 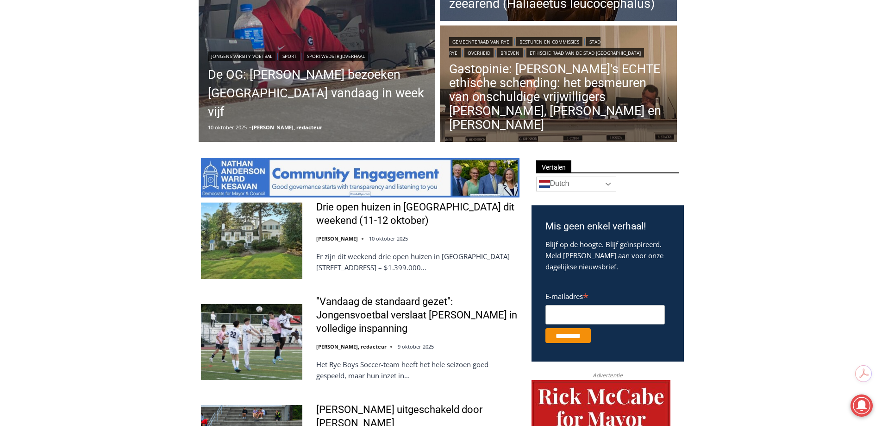 I want to click on font: Brieven, so click(x=510, y=53).